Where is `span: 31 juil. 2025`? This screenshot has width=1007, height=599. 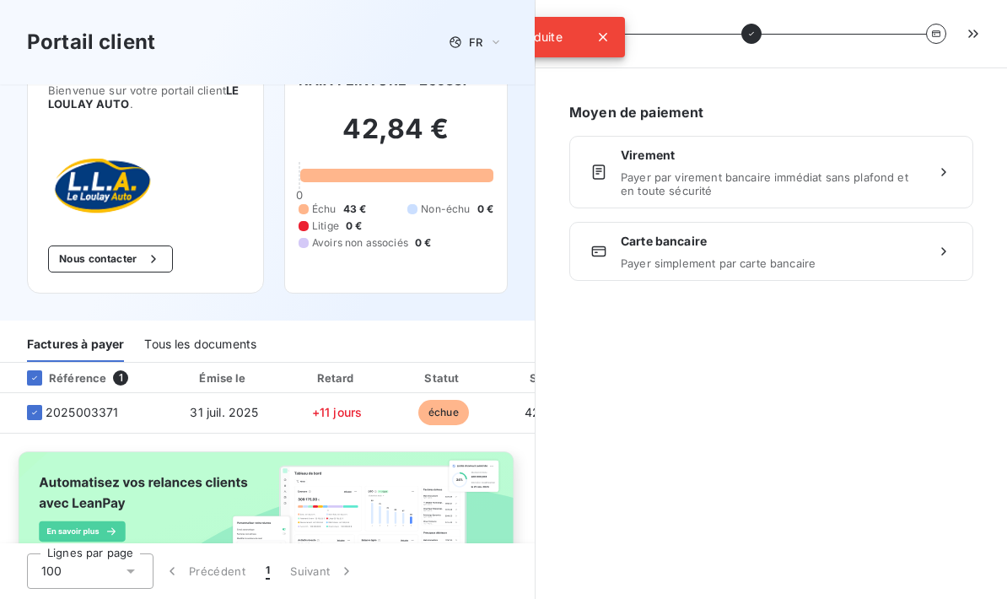
span: 31 juil. 2025 is located at coordinates (223, 411).